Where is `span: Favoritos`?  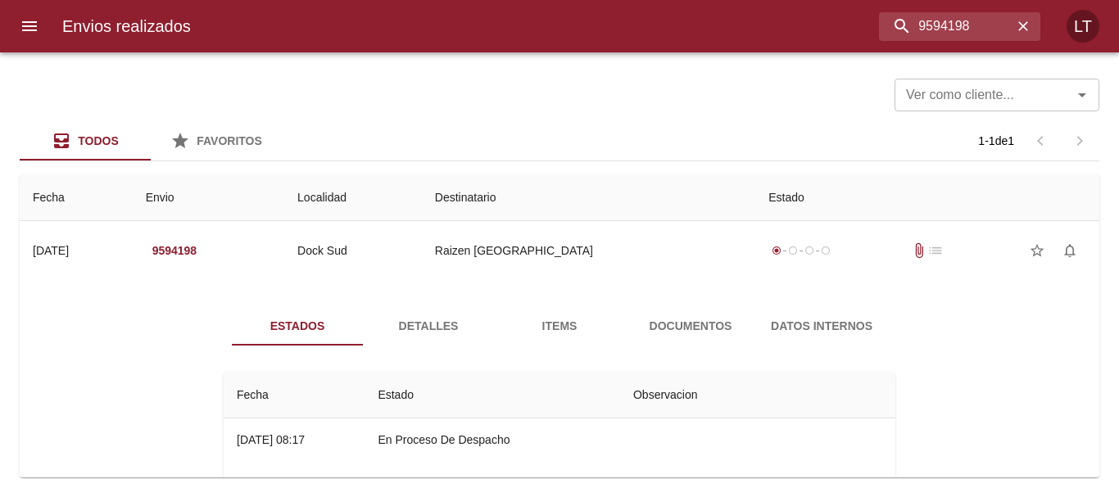 span: Favoritos is located at coordinates (229, 141).